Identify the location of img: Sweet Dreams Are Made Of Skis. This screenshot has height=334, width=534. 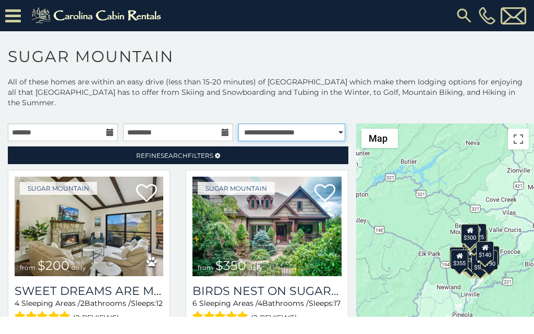
(89, 226).